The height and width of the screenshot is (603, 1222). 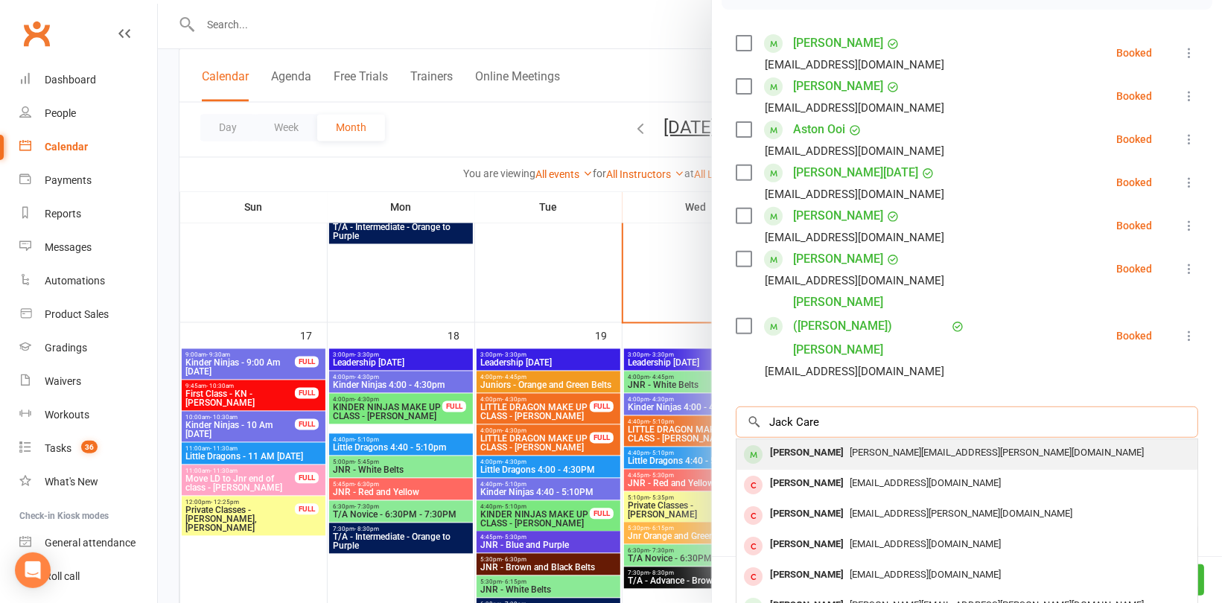 What do you see at coordinates (89, 447) in the screenshot?
I see `span: 36` at bounding box center [89, 447].